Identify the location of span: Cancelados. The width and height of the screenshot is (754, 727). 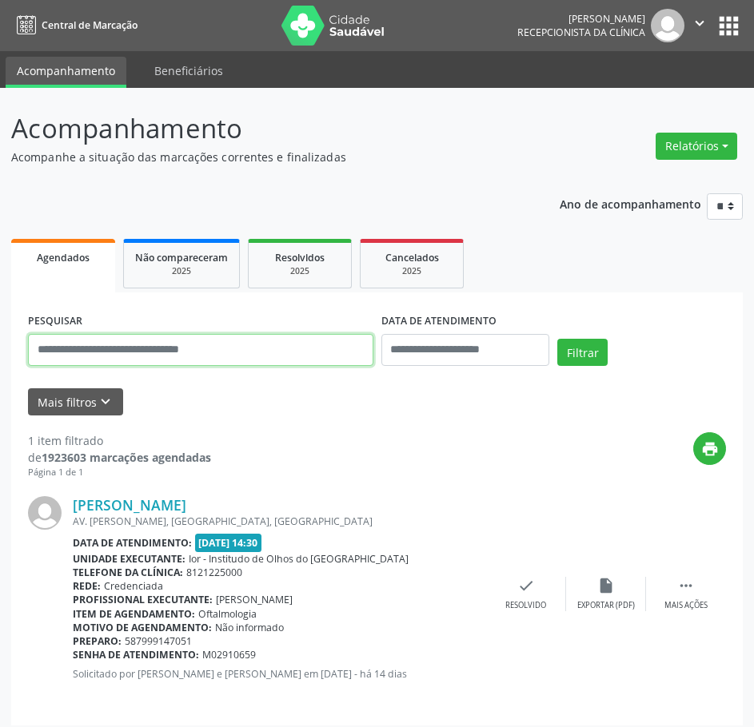
(412, 257).